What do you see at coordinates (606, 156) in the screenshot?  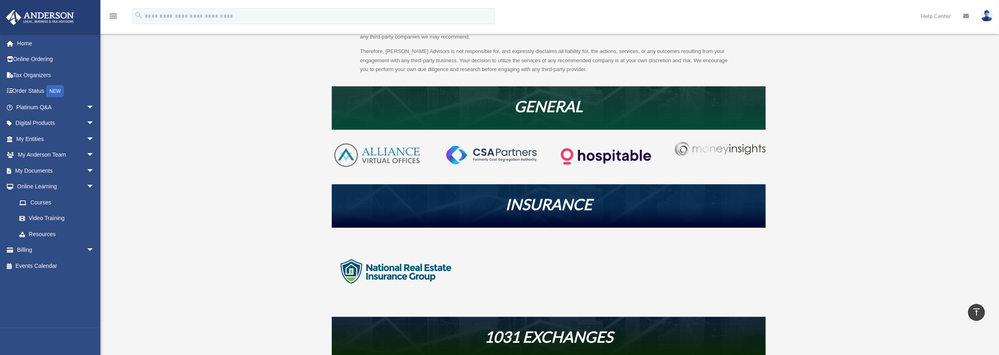 I see `img: Logo-transparent-dark` at bounding box center [606, 156].